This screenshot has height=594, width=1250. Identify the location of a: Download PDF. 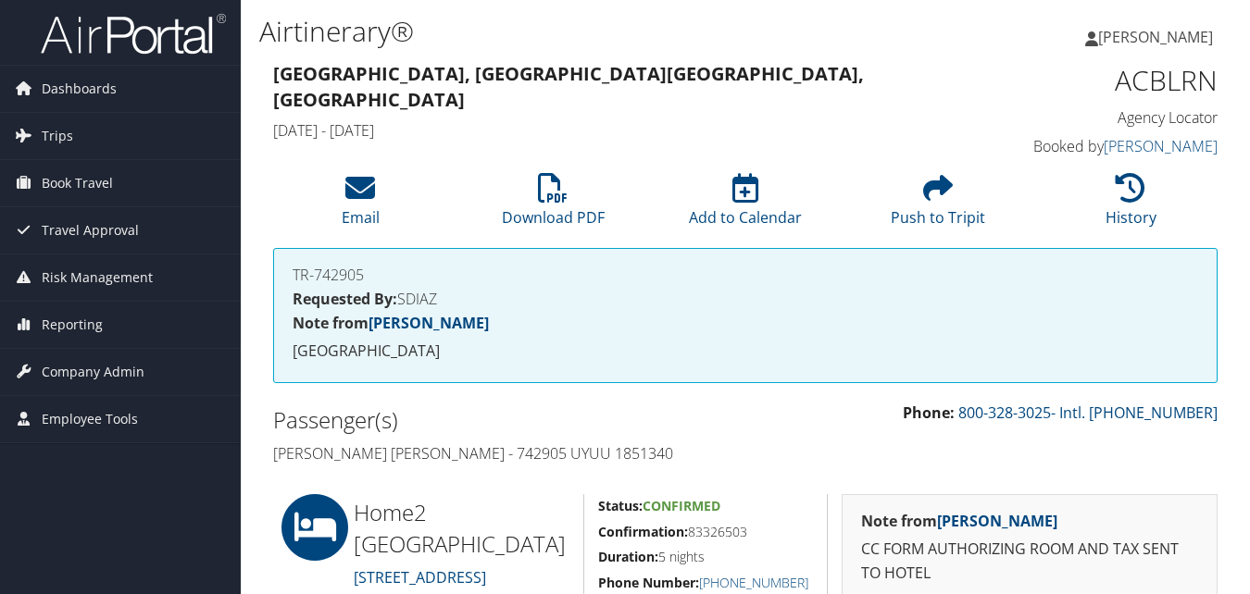
(553, 206).